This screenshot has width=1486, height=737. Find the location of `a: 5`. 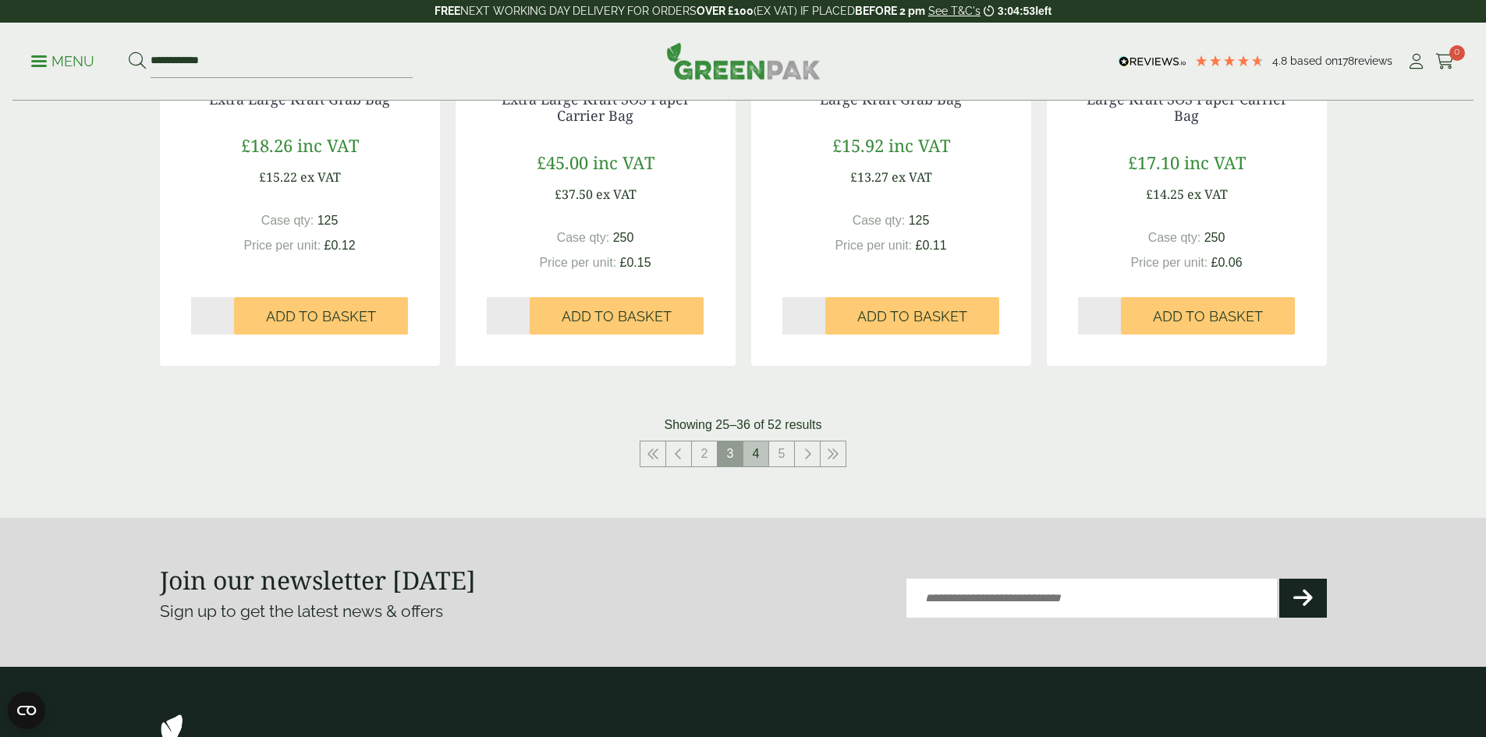

a: 5 is located at coordinates (781, 454).